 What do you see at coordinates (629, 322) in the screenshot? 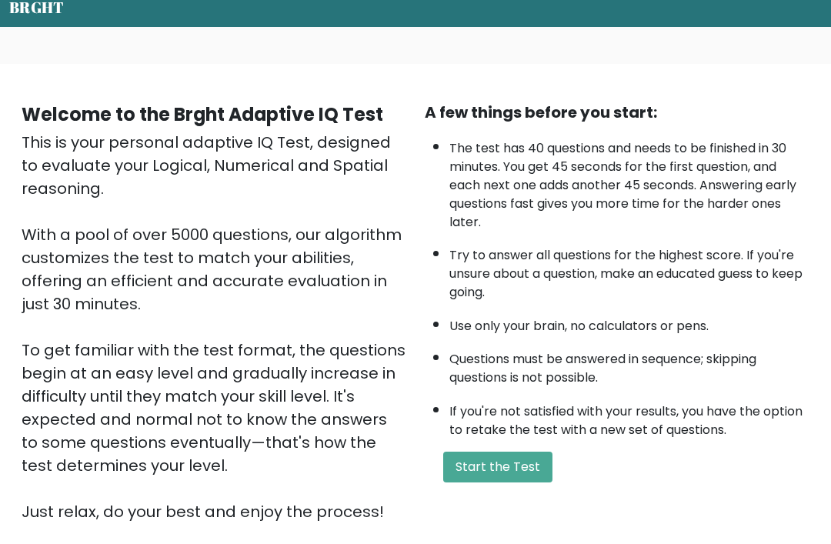
I see `li: Use only your brain, no calculators or pens.` at bounding box center [629, 322].